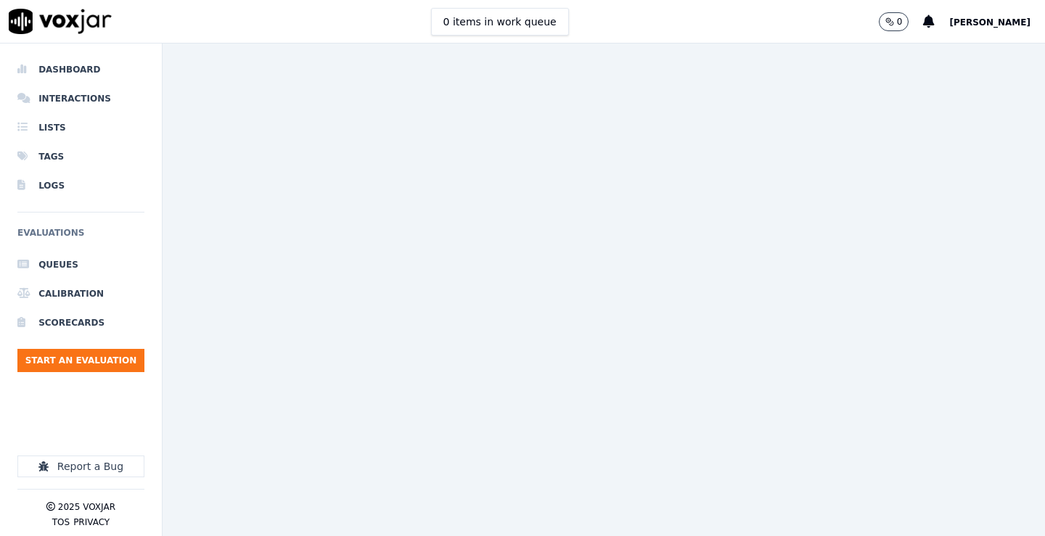  Describe the element at coordinates (81, 294) in the screenshot. I see `a: Calibration` at that location.